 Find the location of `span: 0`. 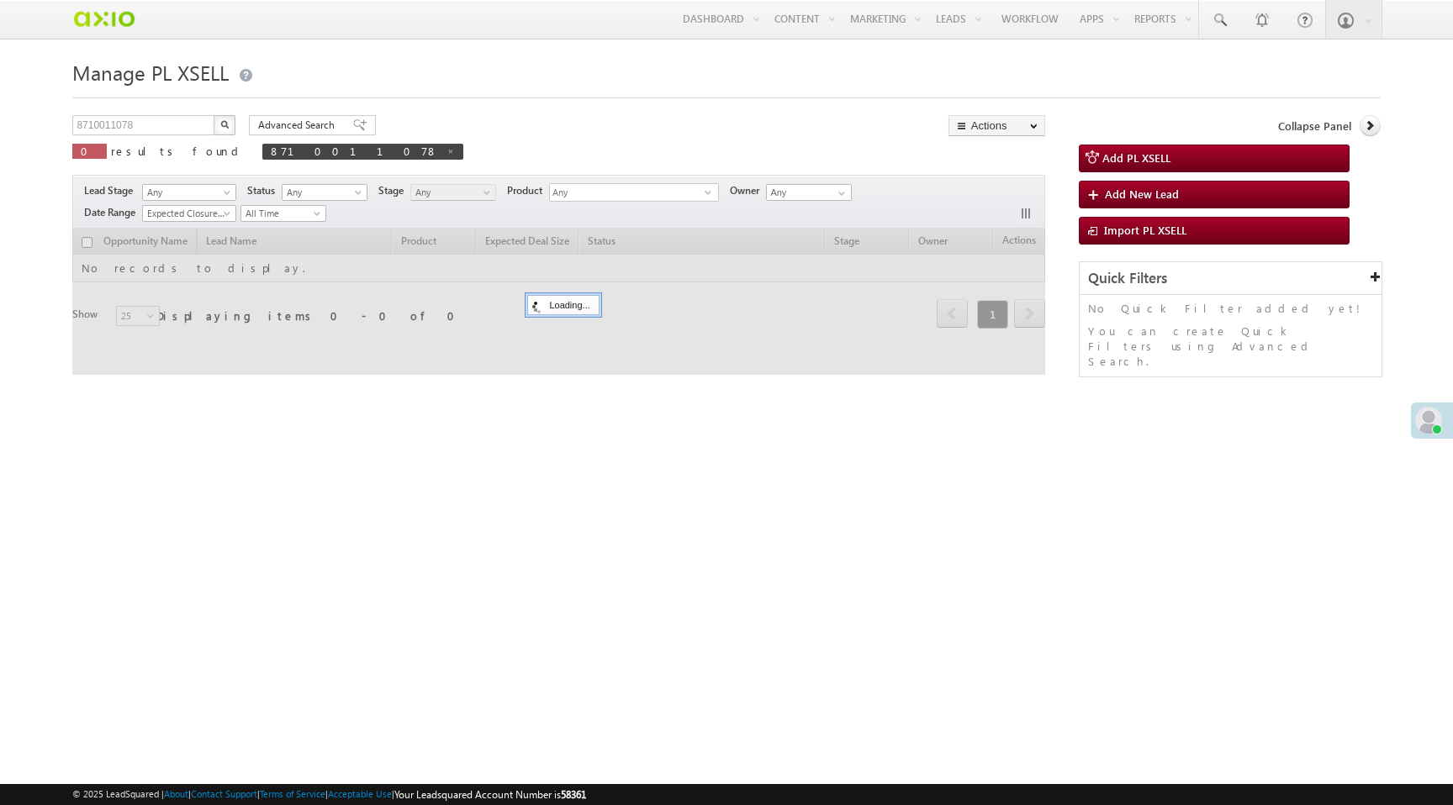

span: 0 is located at coordinates (89, 151).